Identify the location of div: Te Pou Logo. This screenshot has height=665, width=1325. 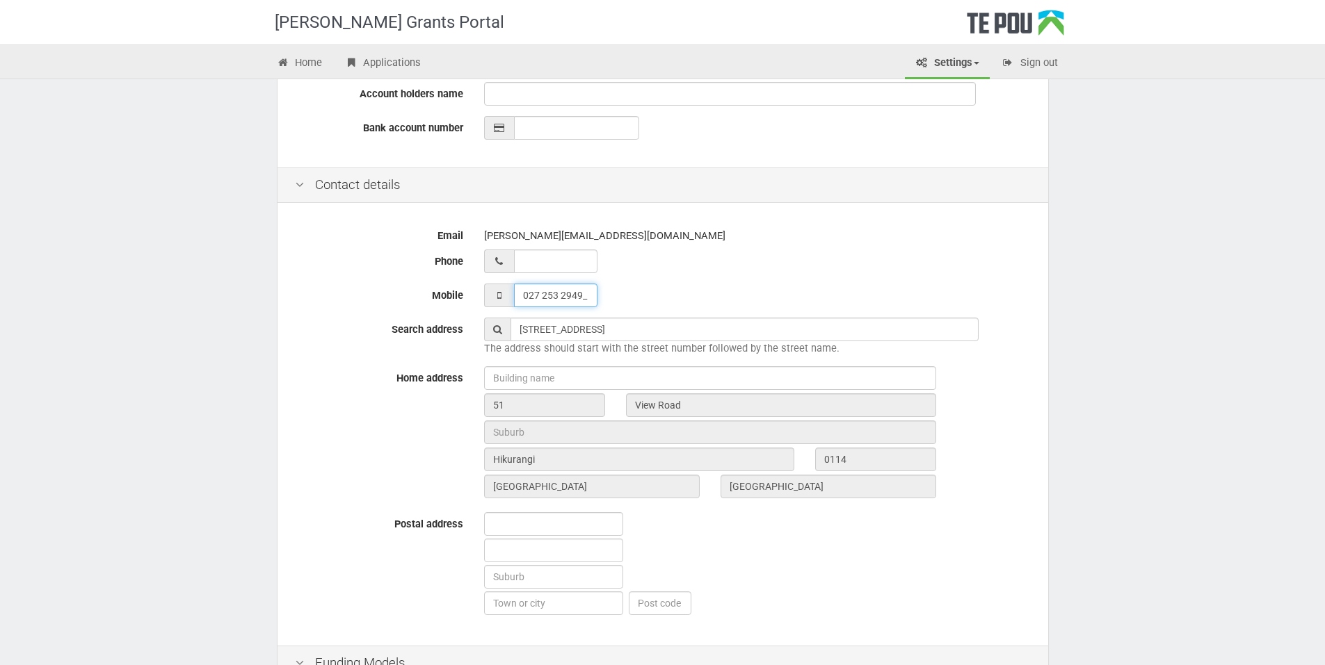
(1015, 27).